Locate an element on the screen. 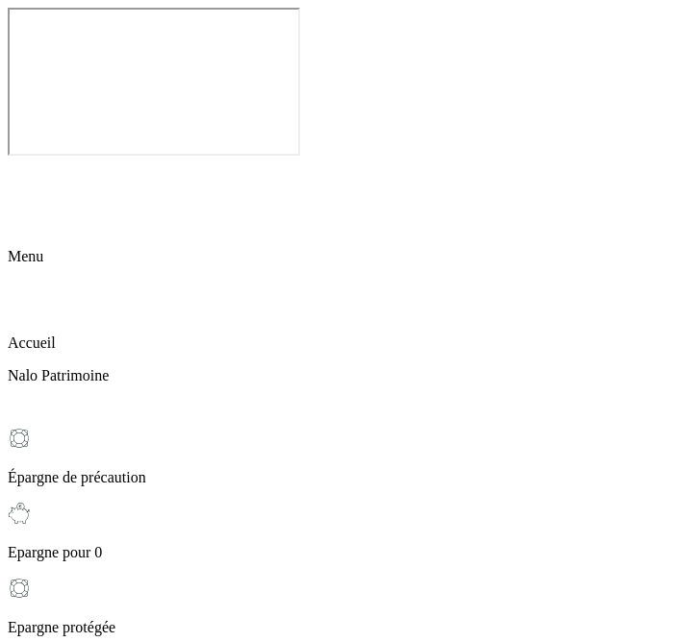 Image resolution: width=681 pixels, height=642 pixels. div: Epargne protégée is located at coordinates (340, 607).